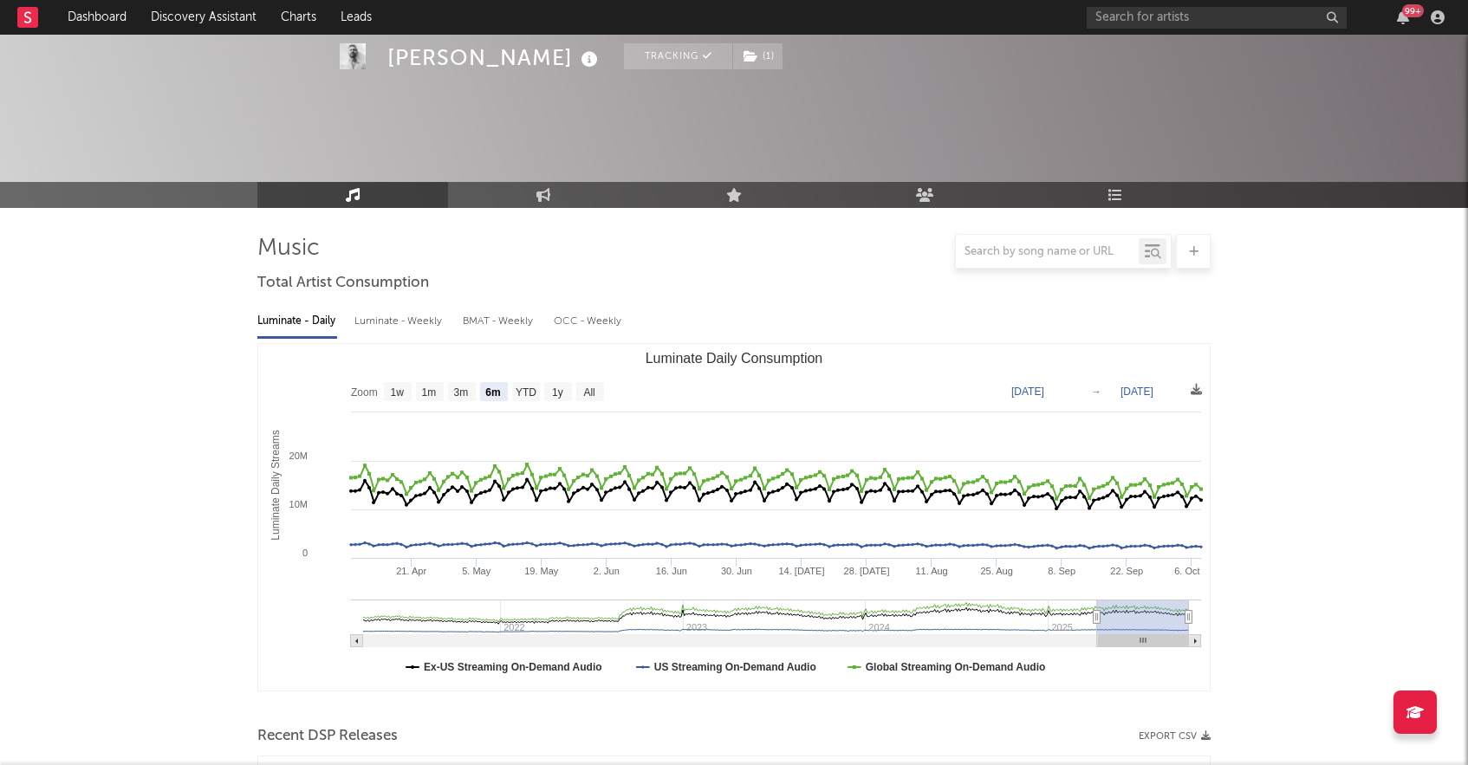  I want to click on text: 1y, so click(557, 393).